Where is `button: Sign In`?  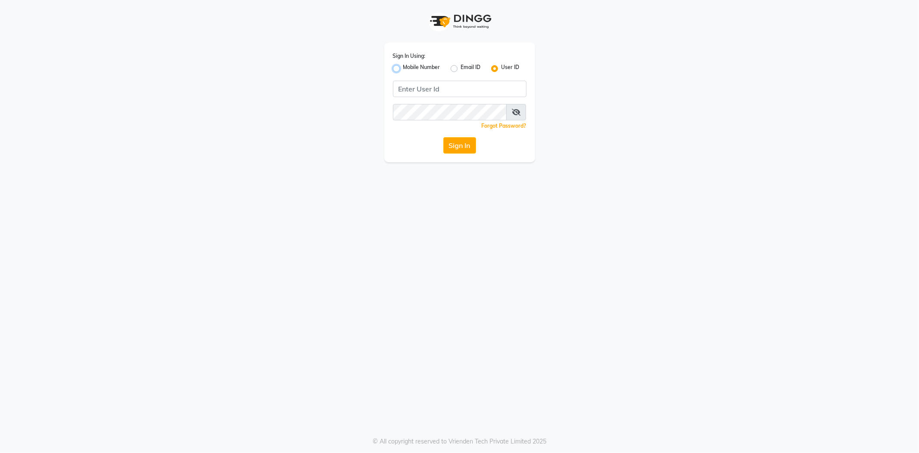
button: Sign In is located at coordinates (460, 145).